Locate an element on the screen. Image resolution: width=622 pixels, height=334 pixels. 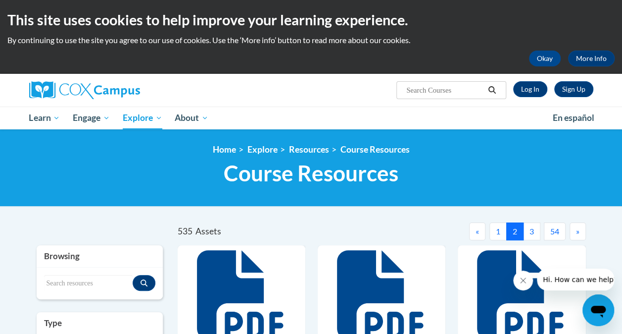
a: Home is located at coordinates (224, 149).